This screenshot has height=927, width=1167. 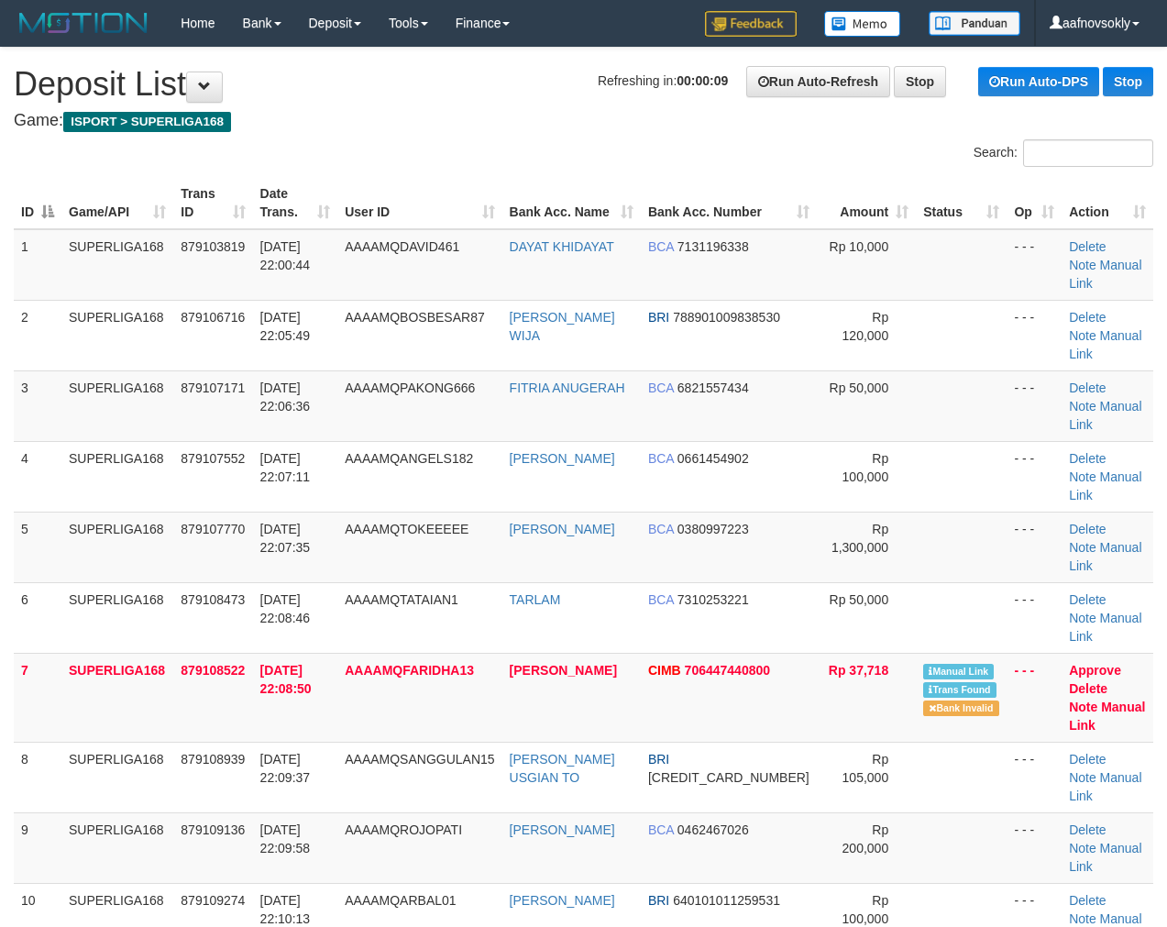 I want to click on span: 879107171, so click(x=213, y=388).